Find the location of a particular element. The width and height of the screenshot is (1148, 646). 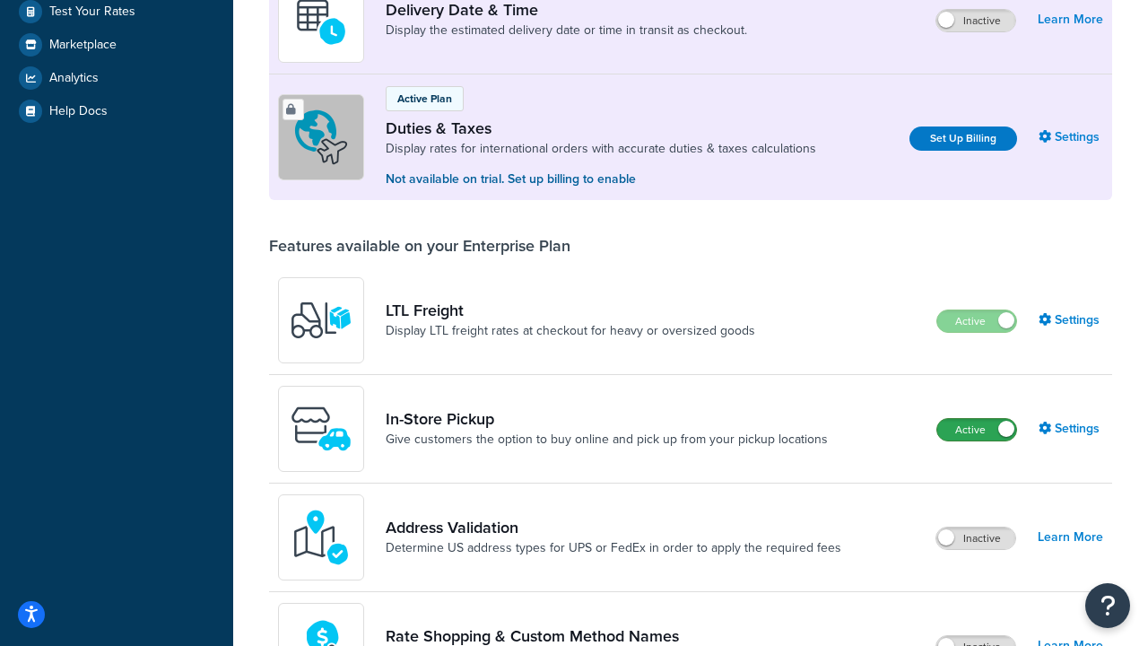

p: Not available on trial. Set up billing to enable is located at coordinates (601, 179).